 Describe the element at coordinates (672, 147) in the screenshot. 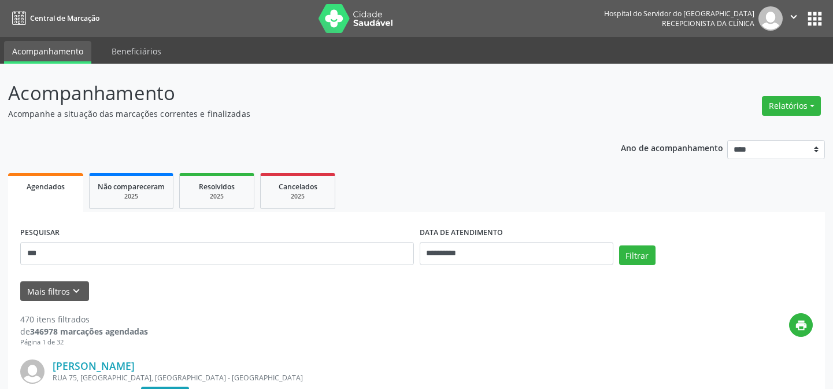

I see `p: Ano de acompanhamento` at that location.